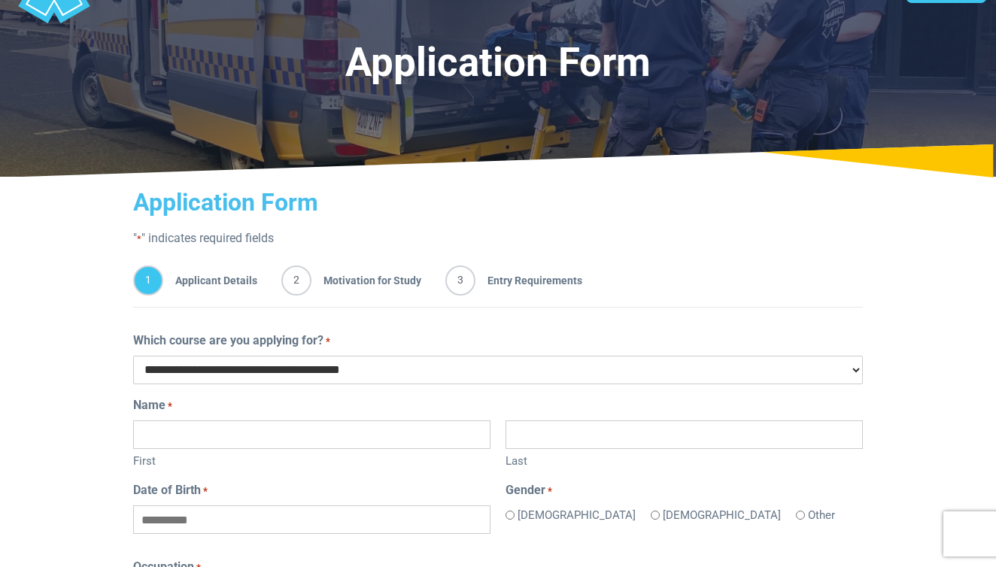  What do you see at coordinates (232, 341) in the screenshot?
I see `label: Which course are you applying for?` at bounding box center [232, 341].